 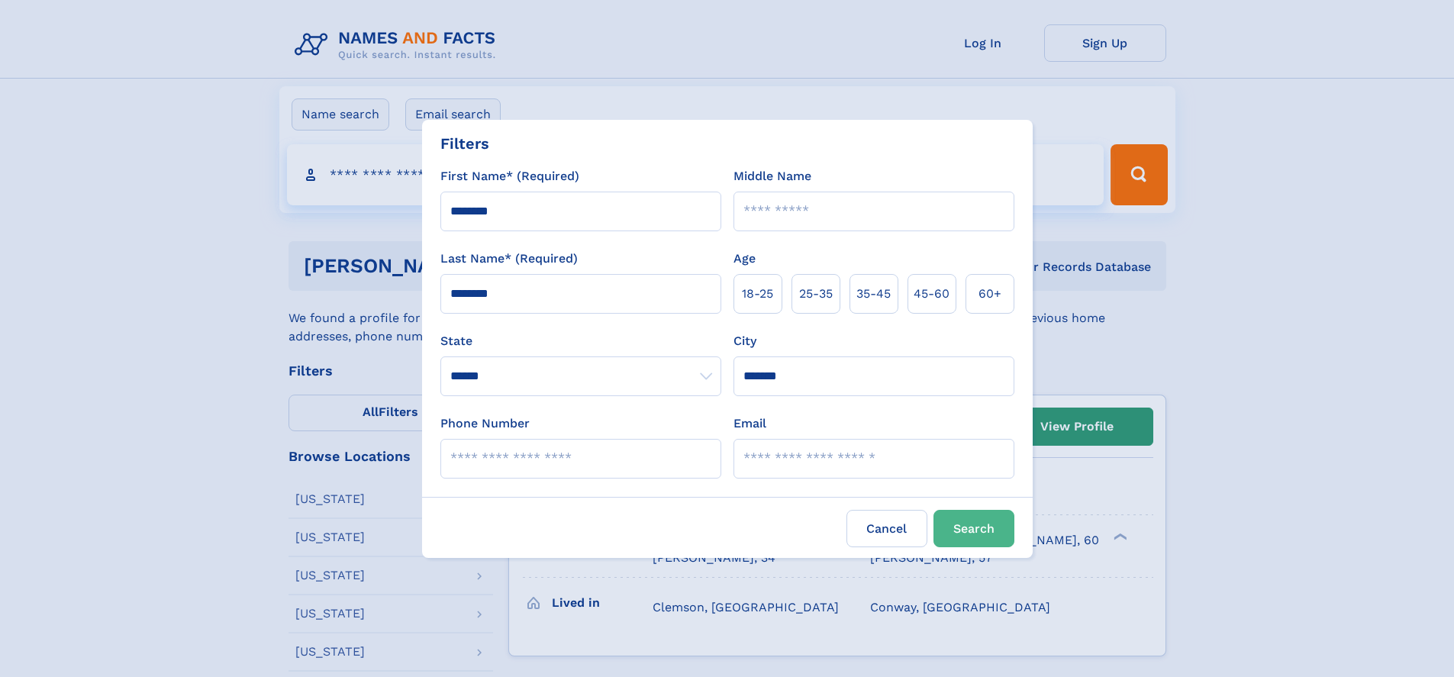 What do you see at coordinates (757, 294) in the screenshot?
I see `span: 18‑25` at bounding box center [757, 294].